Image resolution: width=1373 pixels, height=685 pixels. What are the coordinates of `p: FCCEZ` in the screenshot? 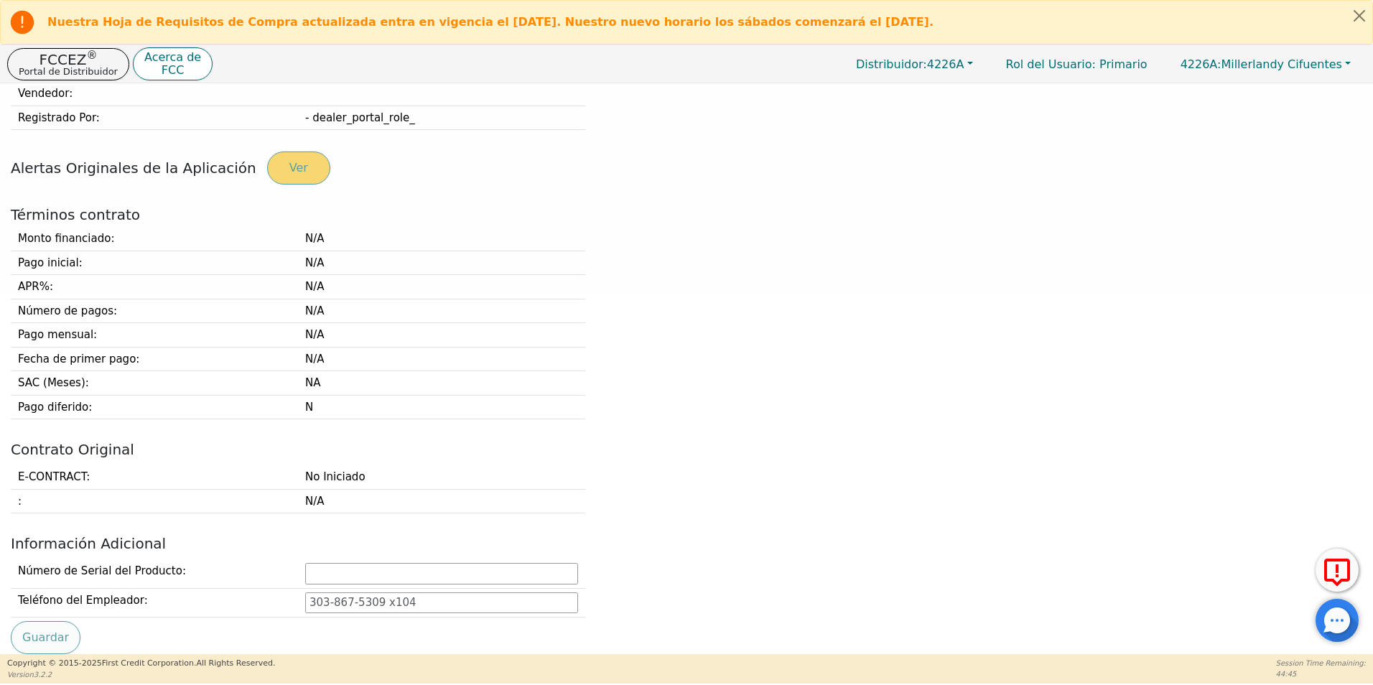 It's located at (68, 60).